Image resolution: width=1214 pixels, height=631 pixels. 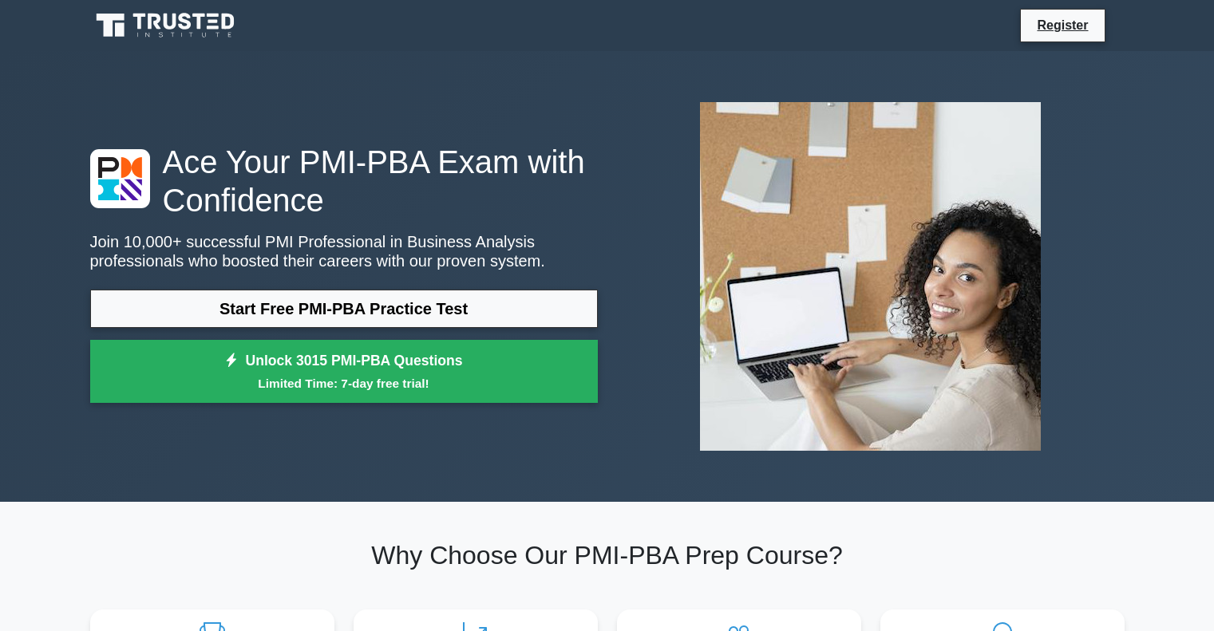 What do you see at coordinates (344, 309) in the screenshot?
I see `a: Start Free PMI-PBA Practice Test` at bounding box center [344, 309].